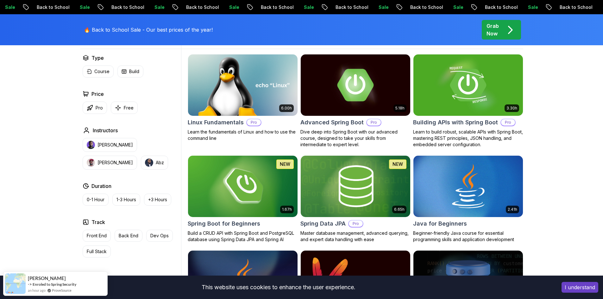 Image resolution: width=603 pixels, height=299 pixels. I want to click on p: Grab Now, so click(492, 30).